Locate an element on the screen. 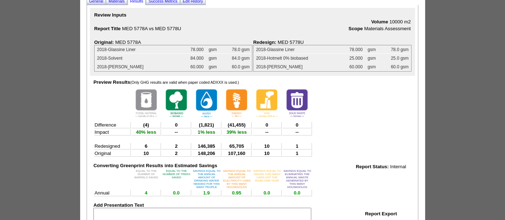 This screenshot has height=220, width=505. td: 25.000 is located at coordinates (356, 58).